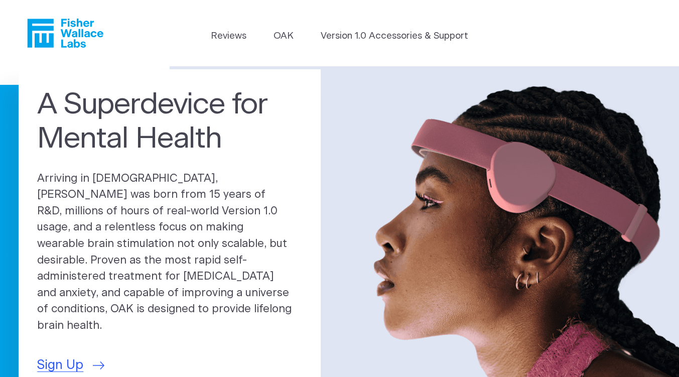 The width and height of the screenshot is (679, 377). Describe the element at coordinates (170, 122) in the screenshot. I see `h1: A Superdevice for Mental Health` at that location.